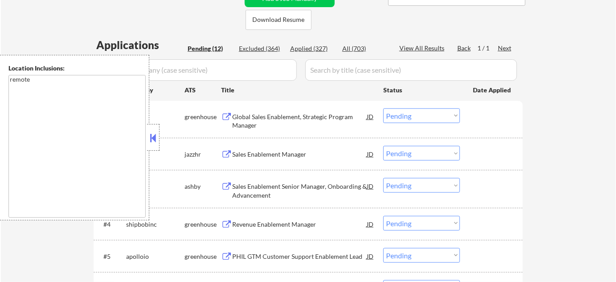 The width and height of the screenshot is (616, 282). What do you see at coordinates (261, 49) in the screenshot?
I see `div: Excluded (364)` at bounding box center [261, 49].